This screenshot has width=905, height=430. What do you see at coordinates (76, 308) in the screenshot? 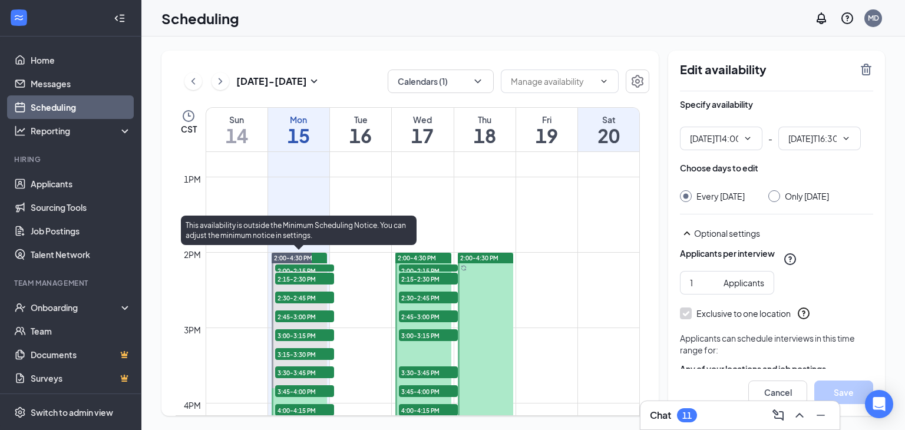
I see `div: Onboarding` at bounding box center [76, 308].